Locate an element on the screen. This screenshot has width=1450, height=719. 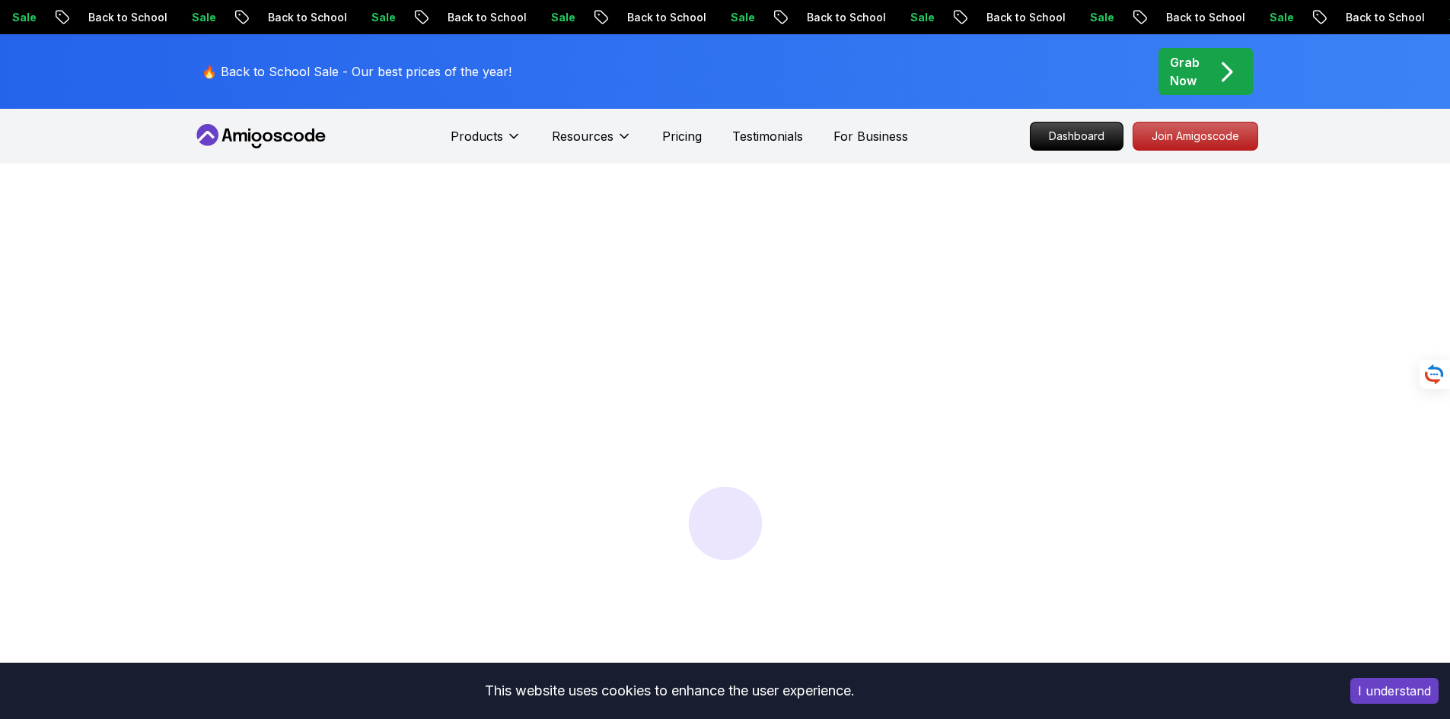
button: Resources is located at coordinates (591, 142).